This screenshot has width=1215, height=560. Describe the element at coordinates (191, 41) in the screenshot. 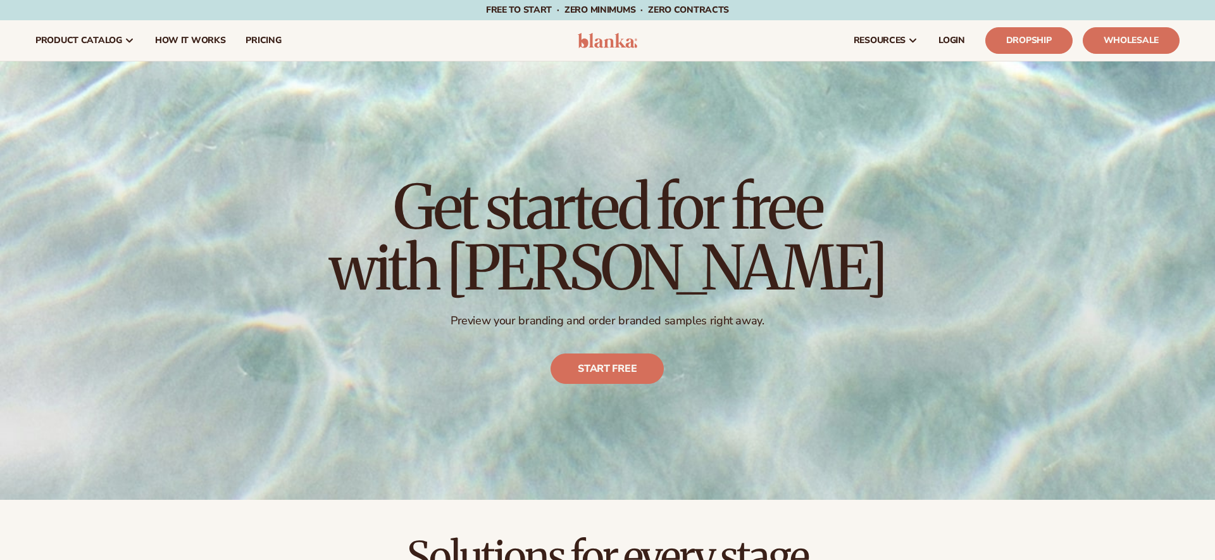

I see `a: How It Works` at that location.